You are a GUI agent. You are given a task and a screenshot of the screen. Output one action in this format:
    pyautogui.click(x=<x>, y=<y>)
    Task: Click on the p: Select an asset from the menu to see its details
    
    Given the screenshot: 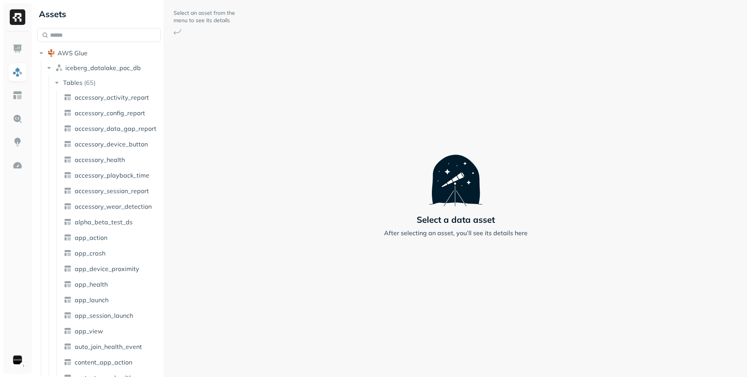 What is the action you would take?
    pyautogui.click(x=205, y=17)
    